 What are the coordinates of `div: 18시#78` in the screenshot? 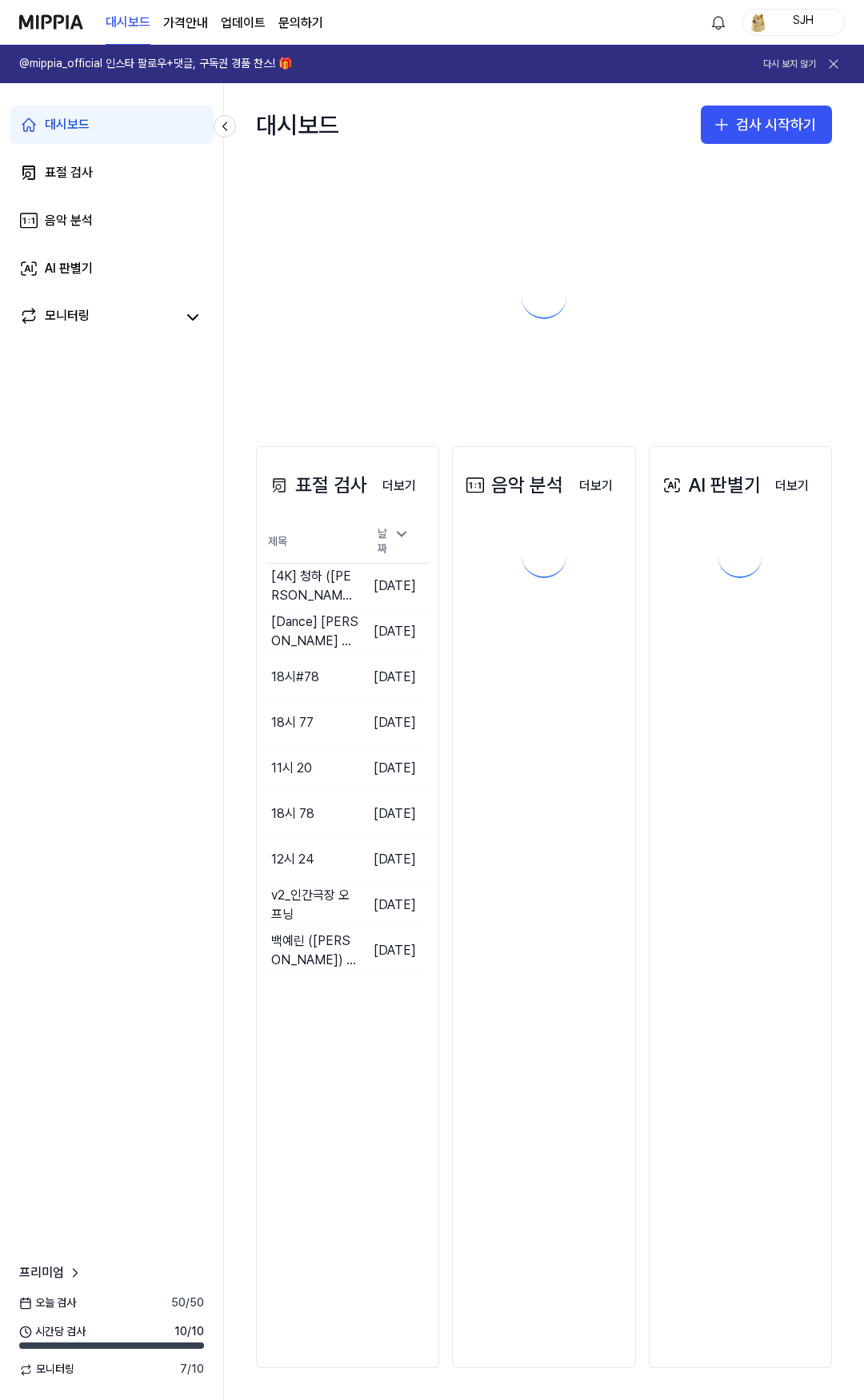 It's located at (295, 677).